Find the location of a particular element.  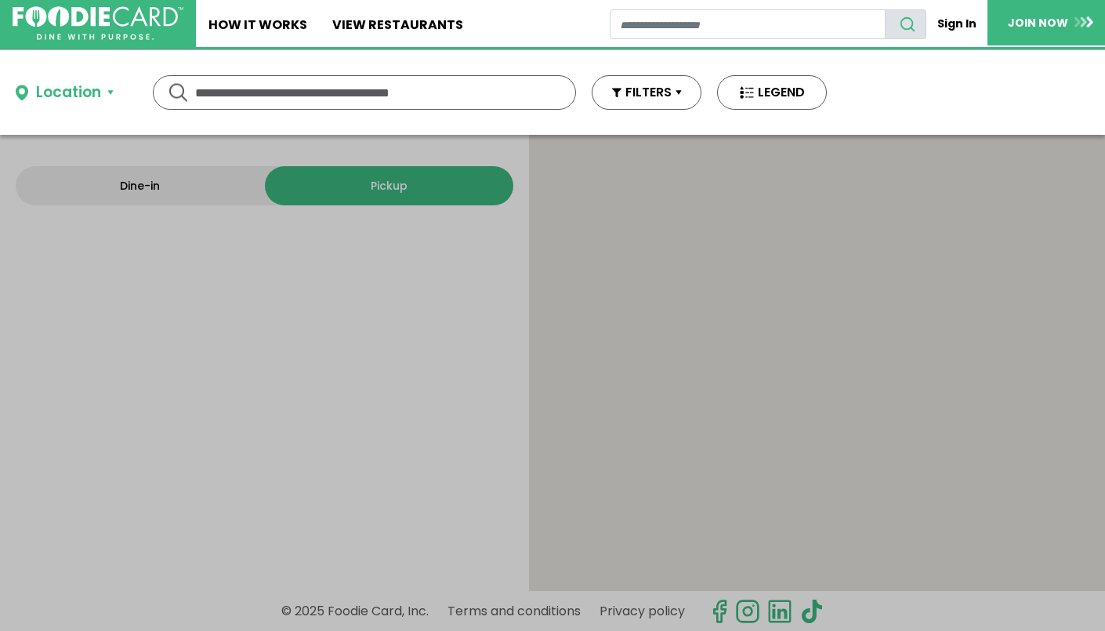

img: FoodieCard; Eat, Drink, Save, Donate is located at coordinates (98, 24).